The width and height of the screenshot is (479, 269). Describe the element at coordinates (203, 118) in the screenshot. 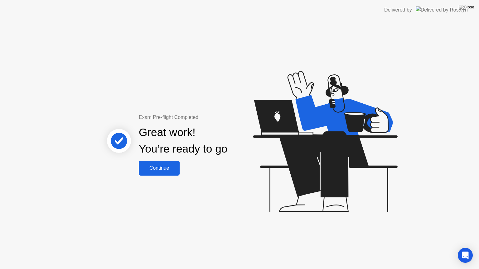

I see `div: Exam Pre-flight Completed` at that location.